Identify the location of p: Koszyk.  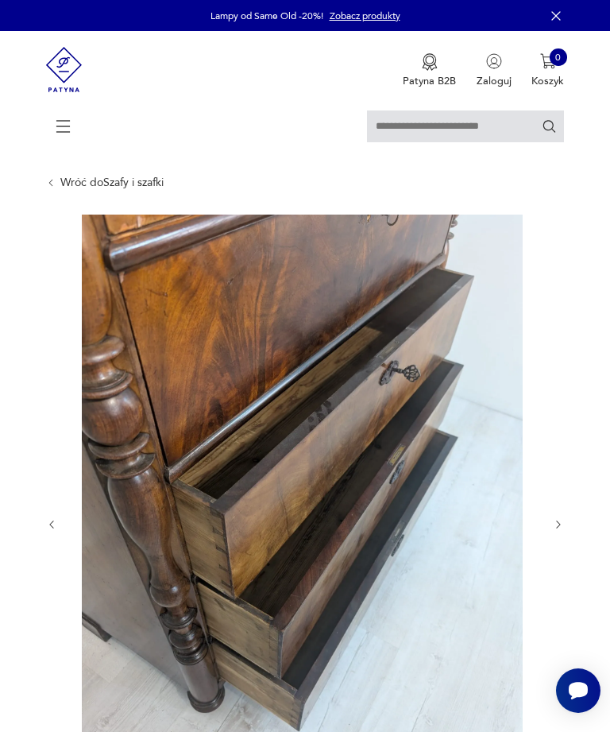
(548, 81).